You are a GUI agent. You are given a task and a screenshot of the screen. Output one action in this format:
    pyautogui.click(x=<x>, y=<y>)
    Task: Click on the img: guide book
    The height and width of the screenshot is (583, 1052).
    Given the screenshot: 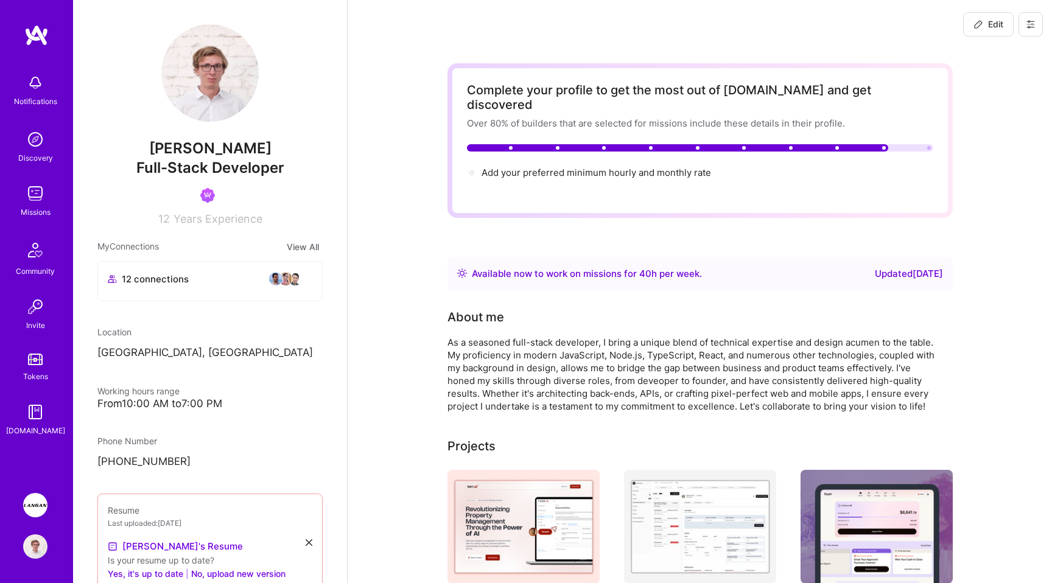 What is the action you would take?
    pyautogui.click(x=35, y=412)
    